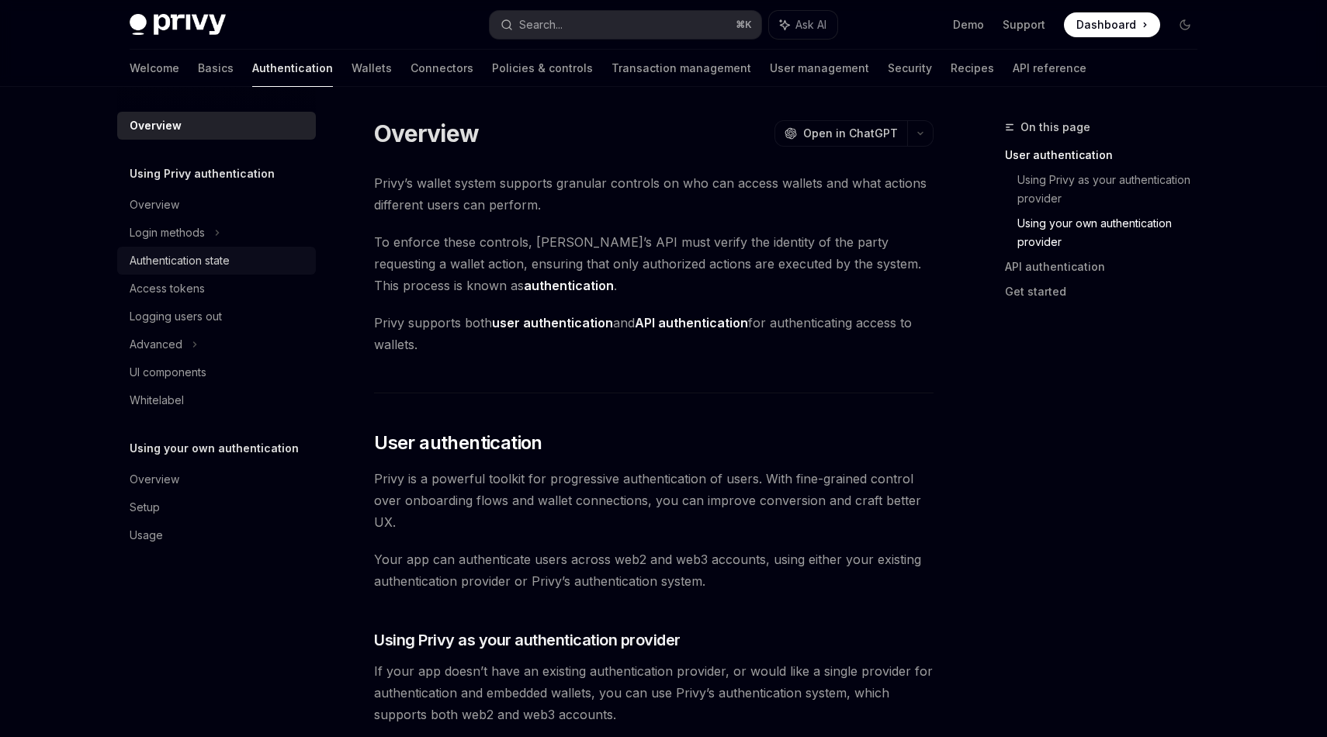 The image size is (1327, 737). I want to click on a: User authentication, so click(1108, 155).